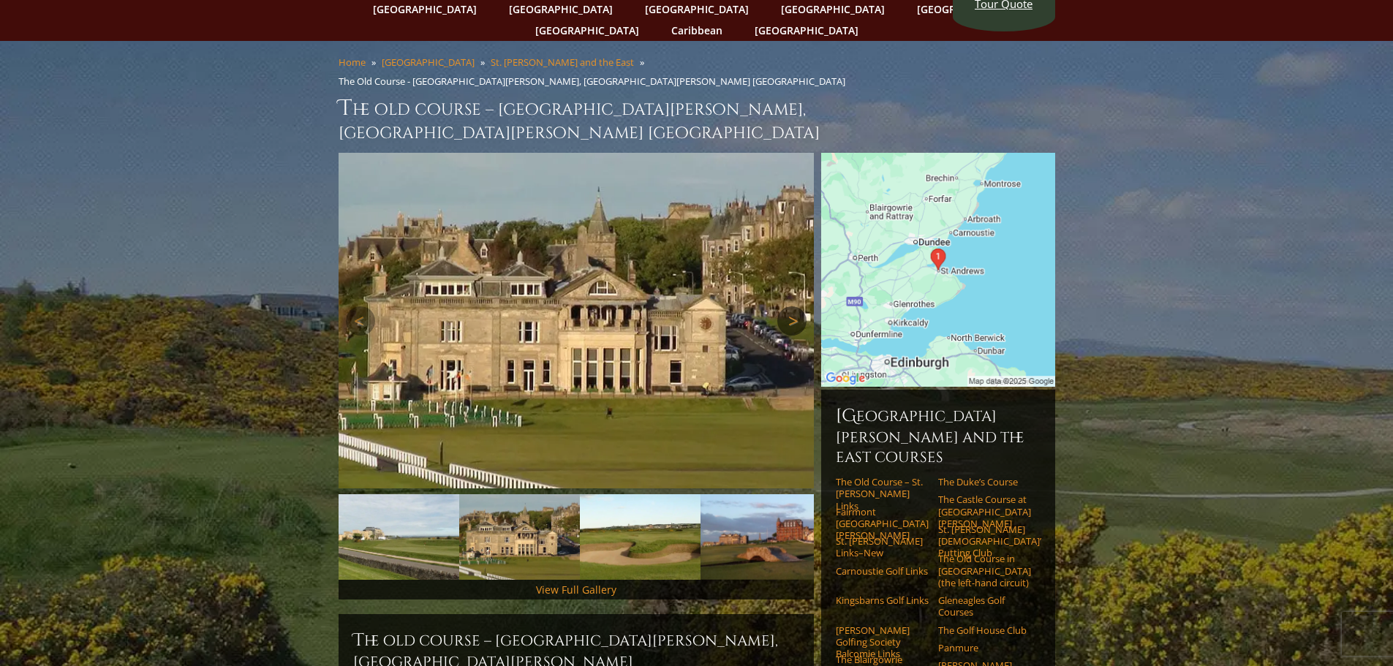 The image size is (1393, 666). What do you see at coordinates (984, 648) in the screenshot?
I see `a: Panmure` at bounding box center [984, 648].